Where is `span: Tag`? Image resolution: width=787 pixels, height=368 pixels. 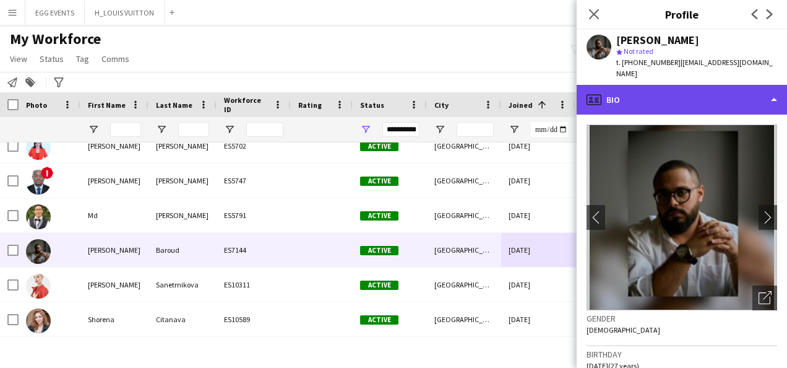
span: Tag is located at coordinates (82, 59).